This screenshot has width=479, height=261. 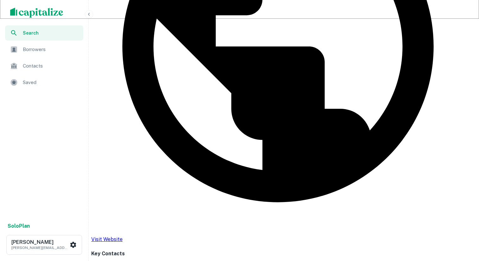 I want to click on a: SoloPlan, so click(x=19, y=226).